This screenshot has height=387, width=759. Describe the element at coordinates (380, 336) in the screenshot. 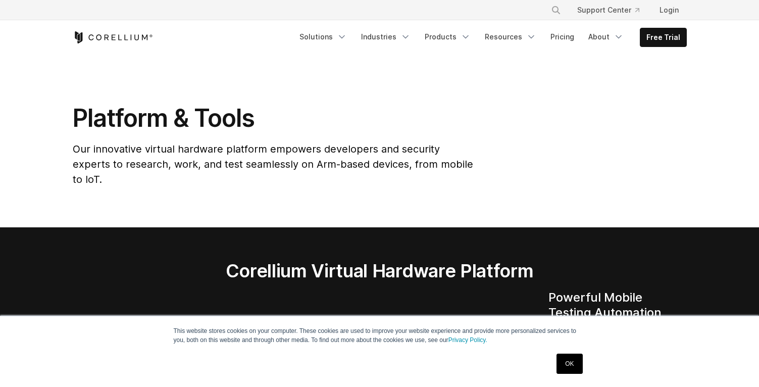

I see `p: This website stores cookies on your computer. These cookies are used to improve your website expe...` at that location.